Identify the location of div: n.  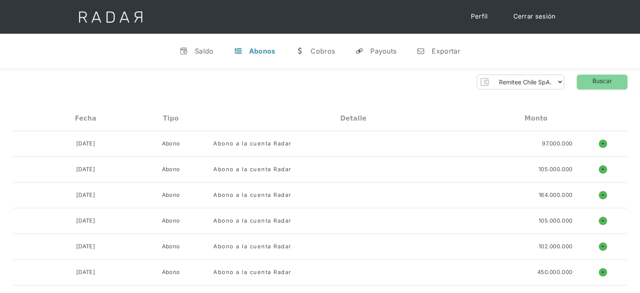
(421, 51).